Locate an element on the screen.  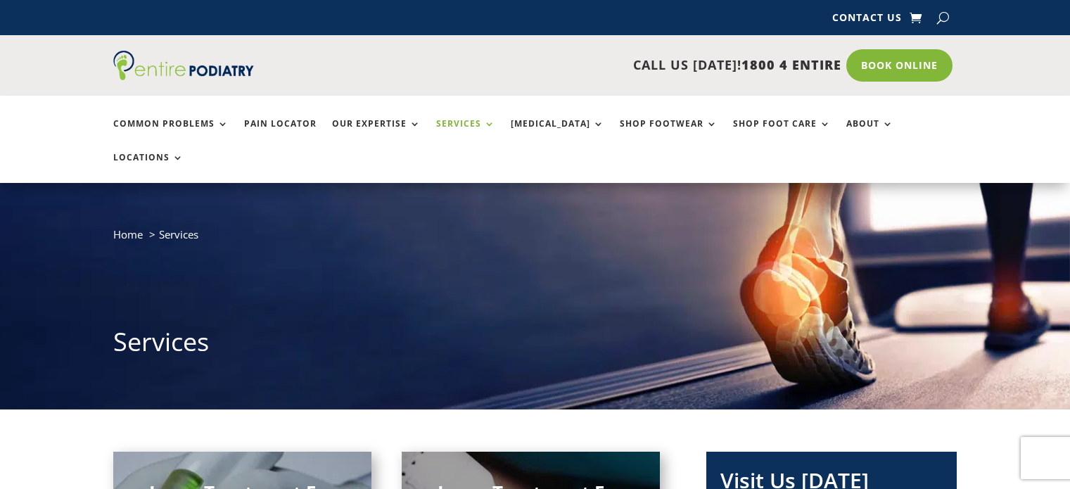
span: Services is located at coordinates (179, 234).